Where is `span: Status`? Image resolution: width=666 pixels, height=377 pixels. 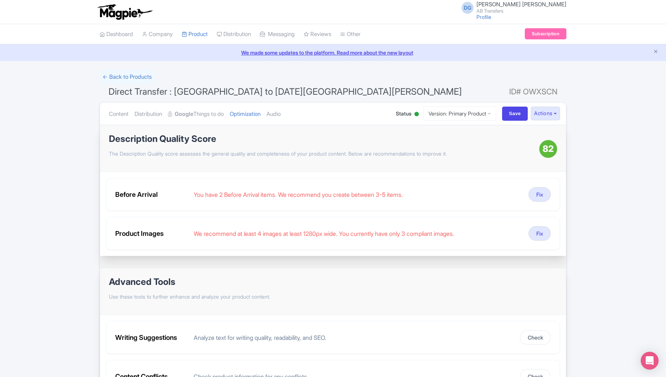 span: Status is located at coordinates (404, 113).